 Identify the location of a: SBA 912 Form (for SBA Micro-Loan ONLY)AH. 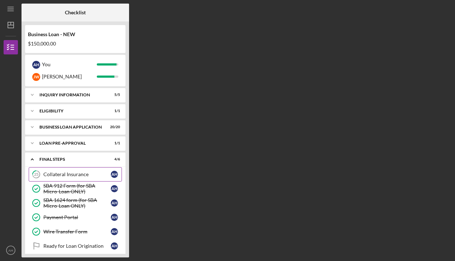
(75, 189).